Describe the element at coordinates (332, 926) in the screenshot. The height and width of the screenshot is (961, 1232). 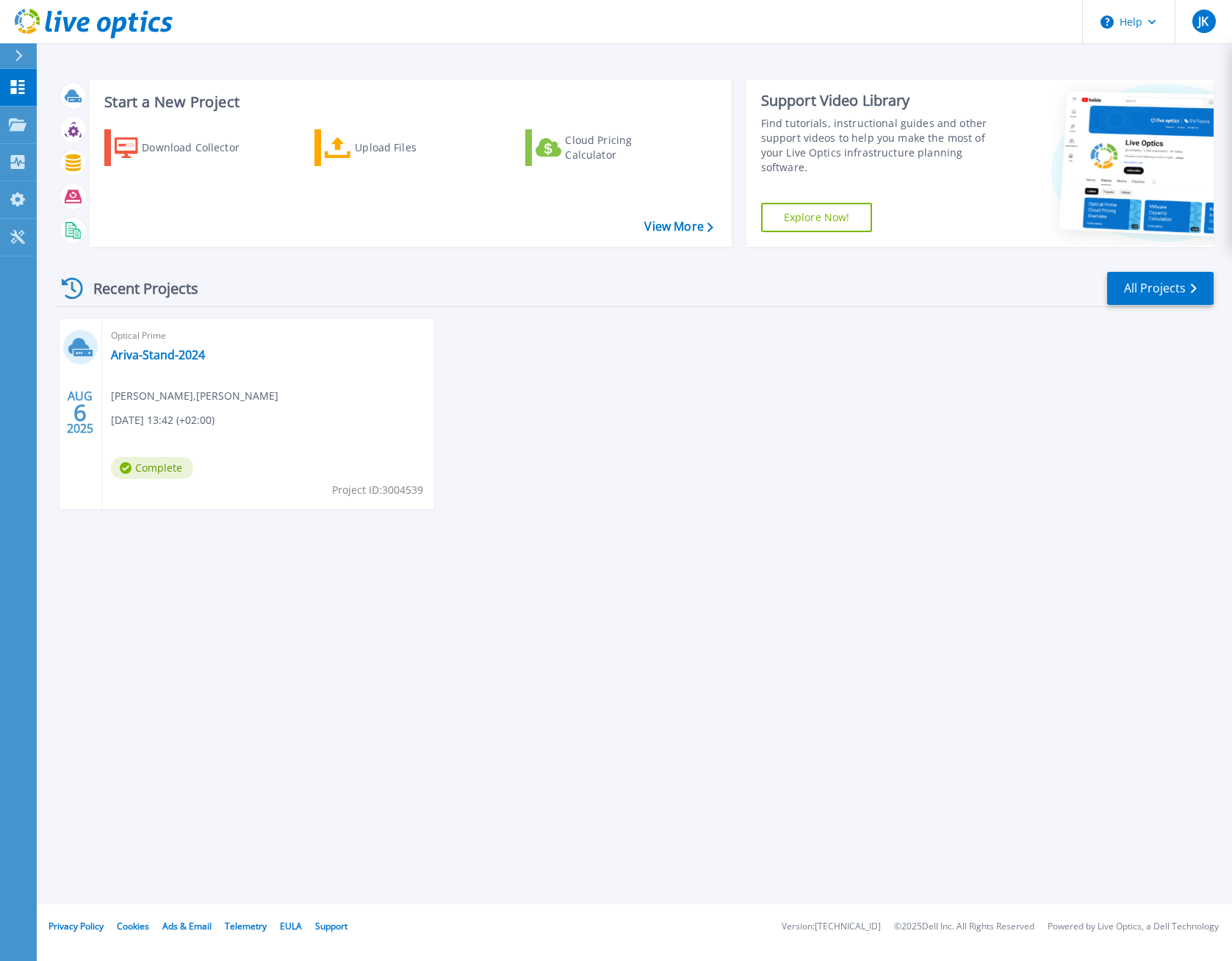
I see `a: Support` at that location.